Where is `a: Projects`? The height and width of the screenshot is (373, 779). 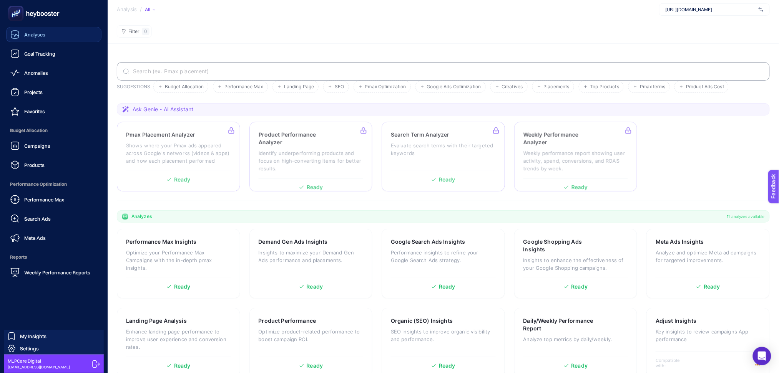 a: Projects is located at coordinates (54, 92).